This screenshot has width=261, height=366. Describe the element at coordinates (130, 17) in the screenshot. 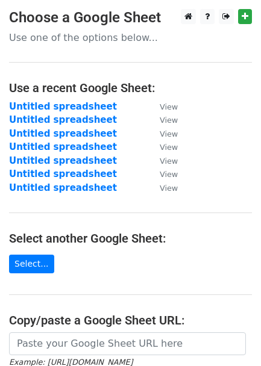

I see `h3: Choose a Google Sheet` at that location.